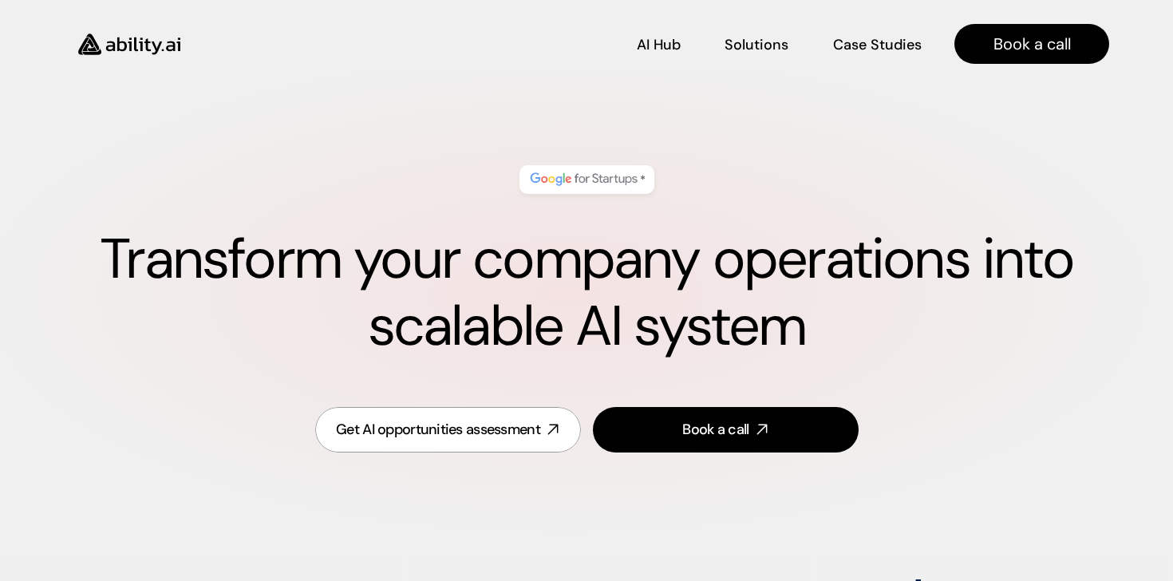 This screenshot has height=581, width=1173. What do you see at coordinates (756, 45) in the screenshot?
I see `p: Solutions` at bounding box center [756, 45].